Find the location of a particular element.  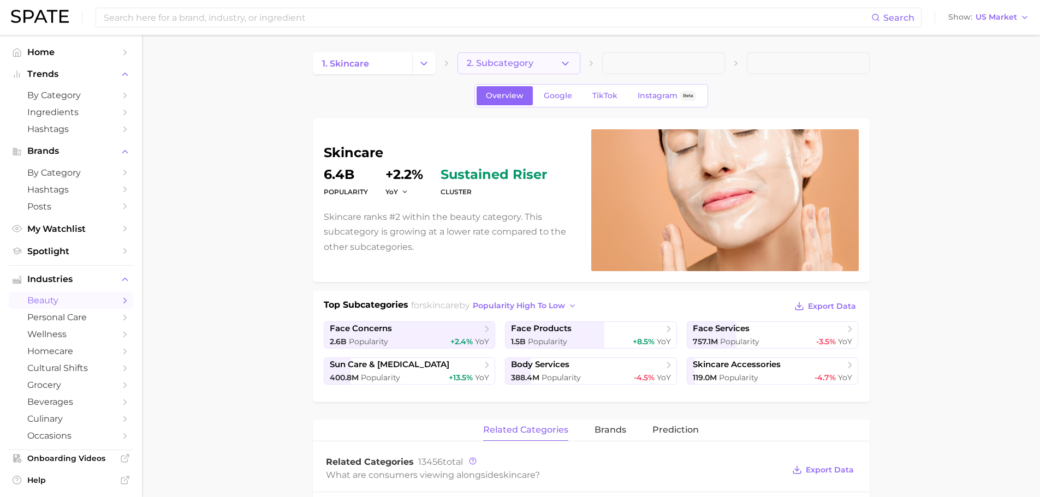

button: Brands is located at coordinates (71, 151).